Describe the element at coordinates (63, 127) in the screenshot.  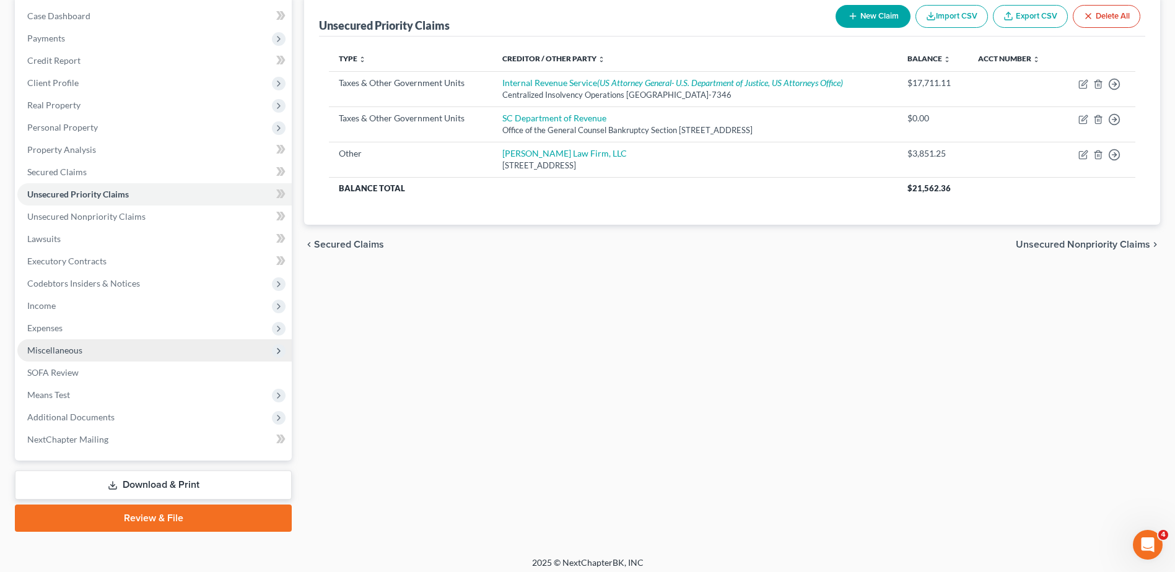
I see `span: Personal Property` at that location.